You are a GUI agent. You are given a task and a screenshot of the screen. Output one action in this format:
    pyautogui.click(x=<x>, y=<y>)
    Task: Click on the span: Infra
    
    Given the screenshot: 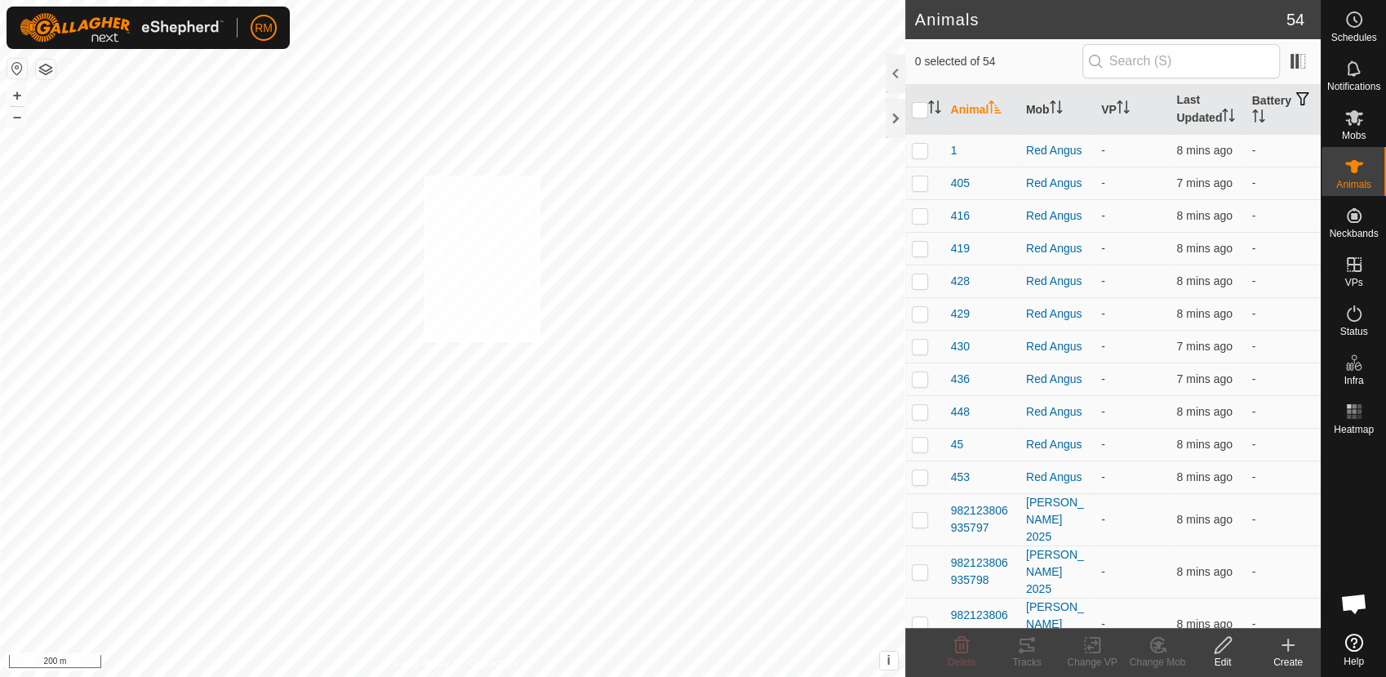 What is the action you would take?
    pyautogui.click(x=1354, y=381)
    